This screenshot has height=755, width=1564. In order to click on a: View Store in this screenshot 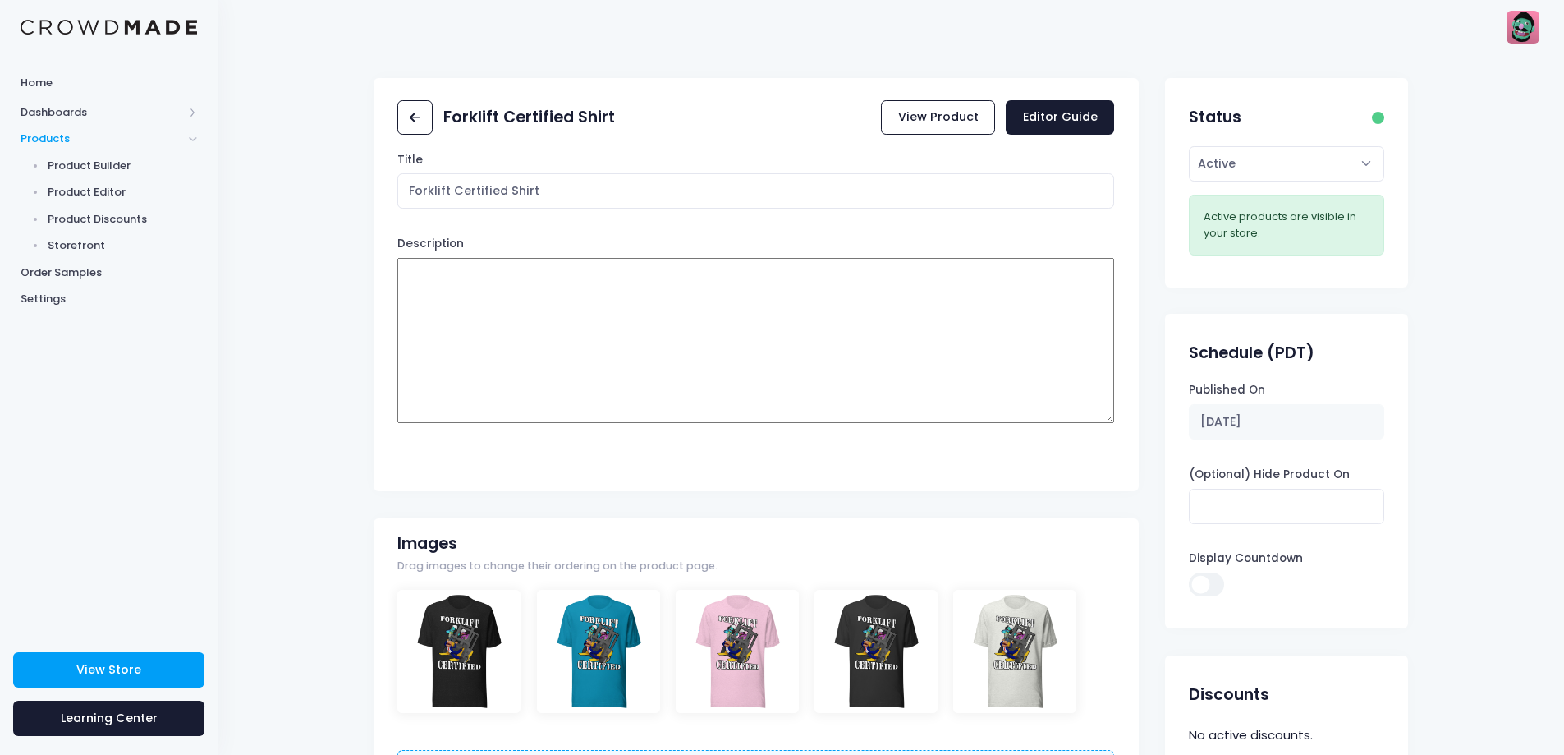, I will do `click(108, 669)`.